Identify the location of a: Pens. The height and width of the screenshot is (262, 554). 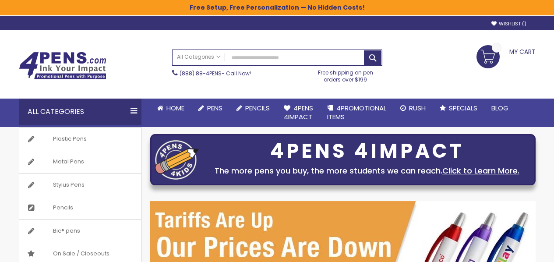
(210, 108).